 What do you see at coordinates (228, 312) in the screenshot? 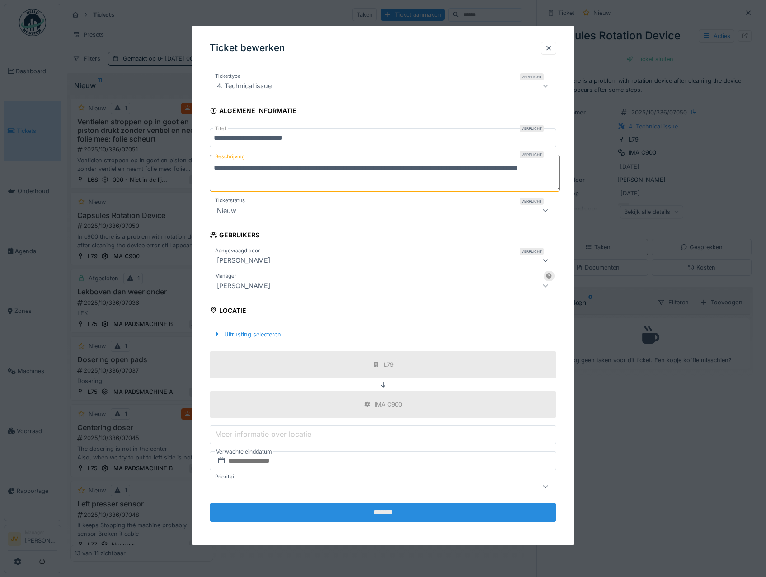
I see `div: Locatie` at bounding box center [228, 312].